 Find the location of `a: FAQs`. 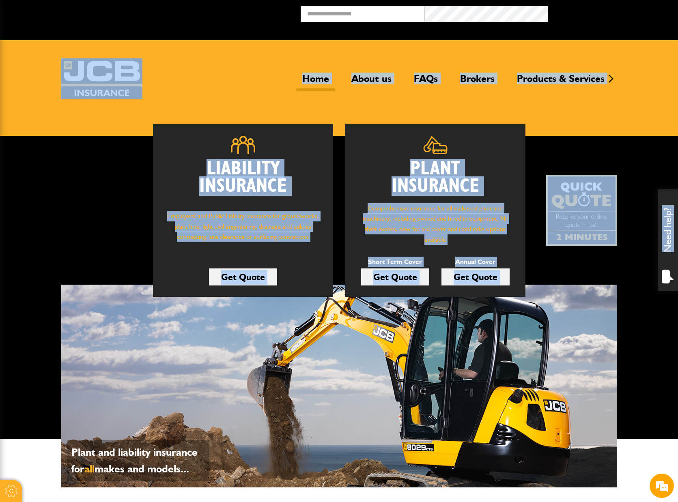

a: FAQs is located at coordinates (426, 82).